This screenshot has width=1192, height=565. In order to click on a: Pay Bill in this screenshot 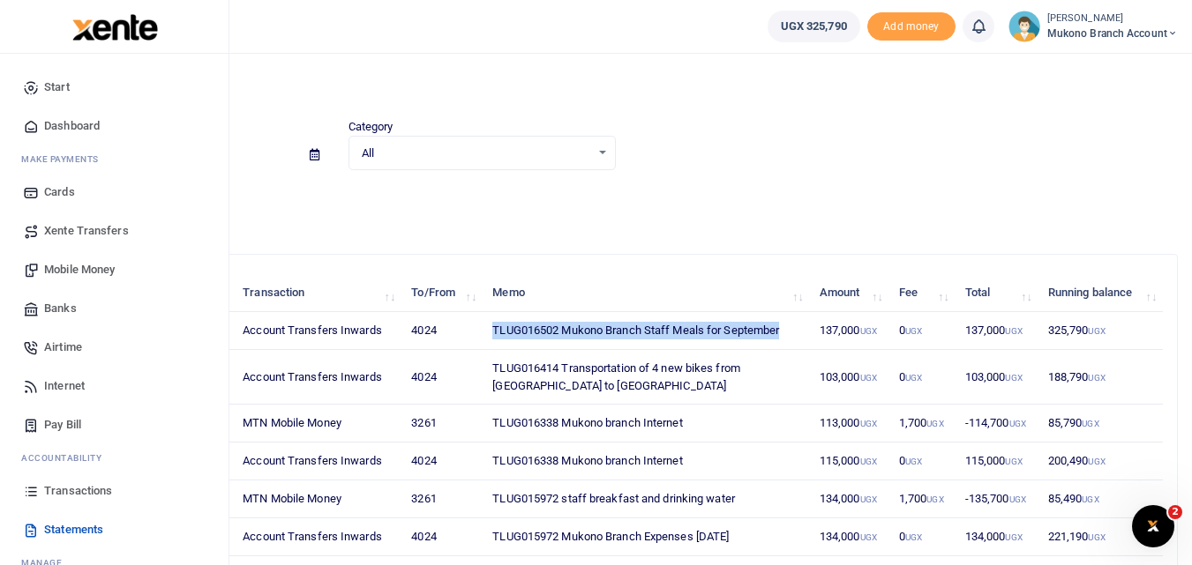, I will do `click(114, 425)`.